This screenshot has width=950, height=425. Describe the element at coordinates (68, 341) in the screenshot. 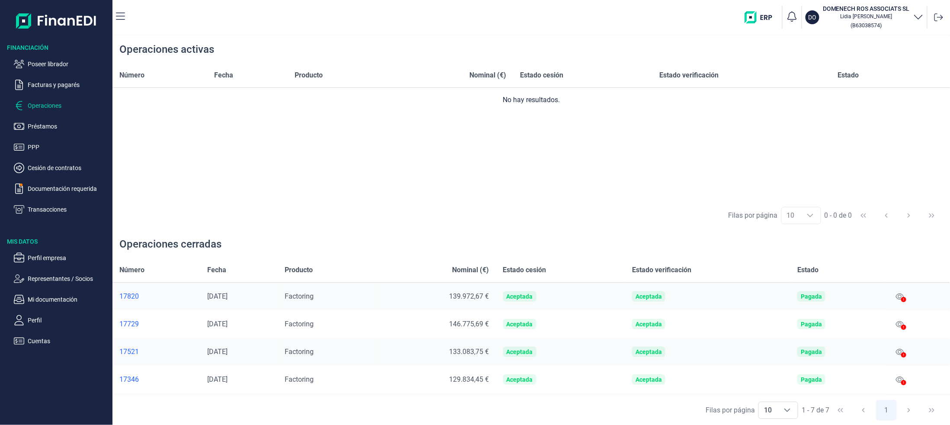

I see `p: Cuentas` at that location.